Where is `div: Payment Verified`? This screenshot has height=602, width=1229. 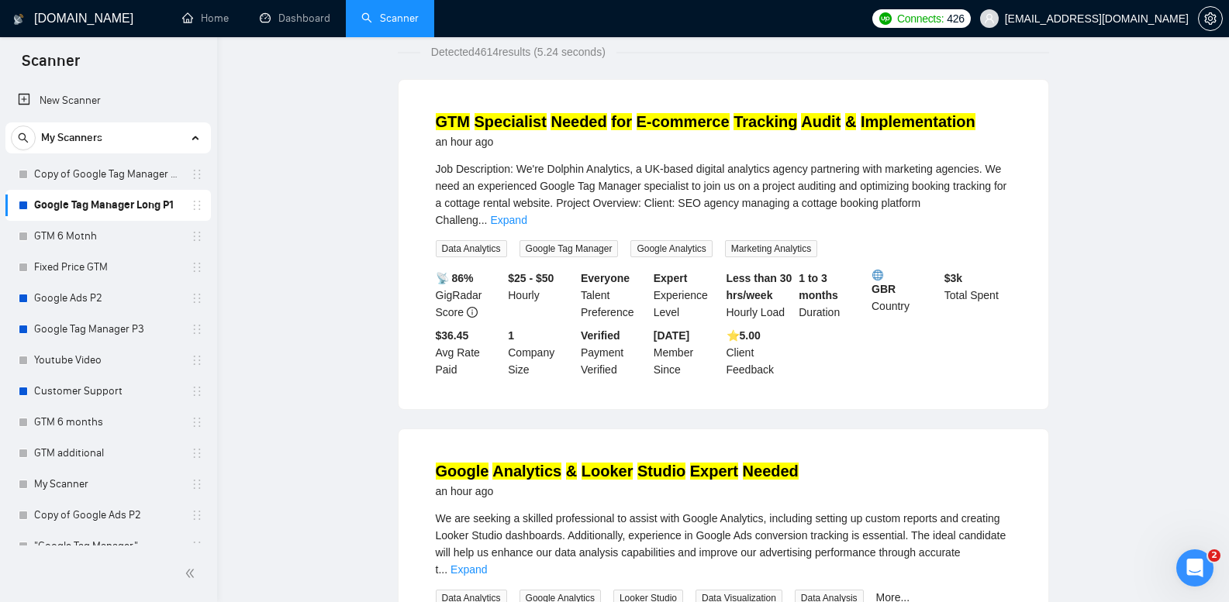
div: Payment Verified is located at coordinates (614, 353).